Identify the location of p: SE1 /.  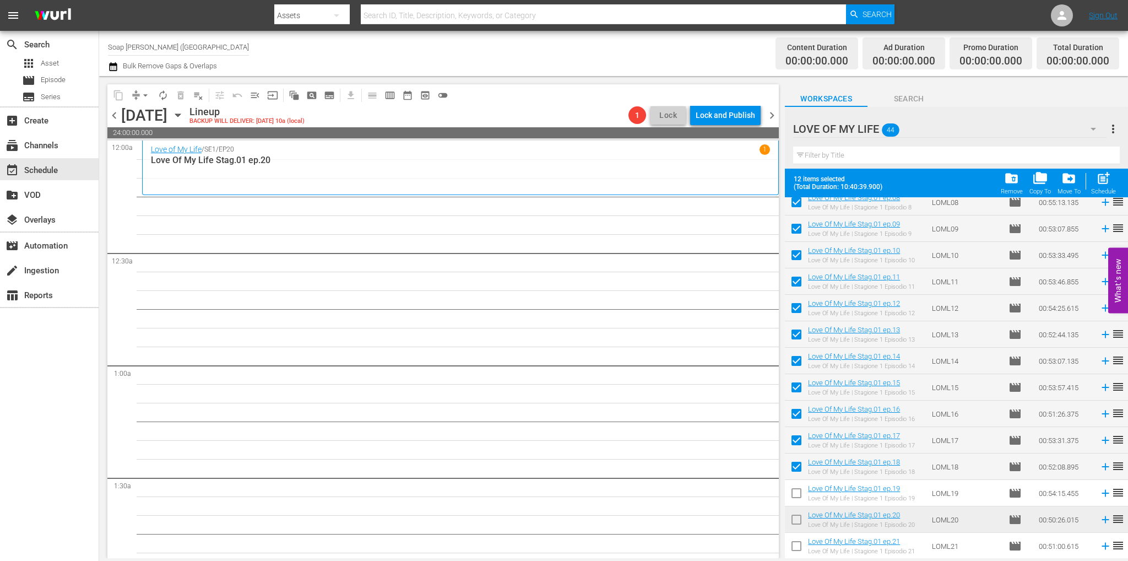
(211, 149).